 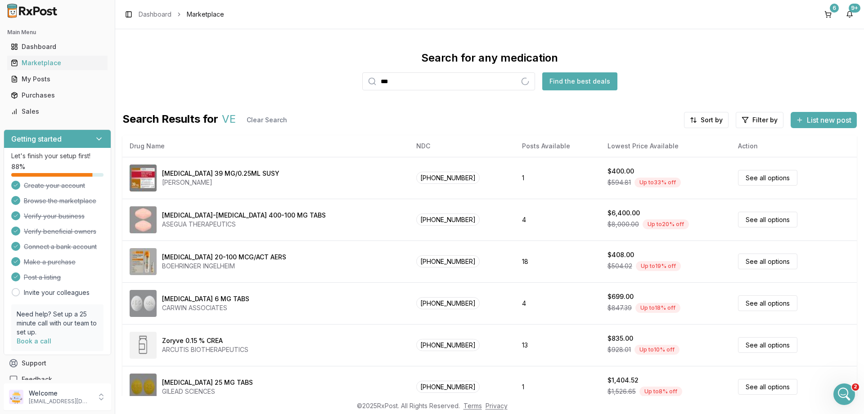 What do you see at coordinates (57, 32) in the screenshot?
I see `h2: Main Menu` at bounding box center [57, 32].